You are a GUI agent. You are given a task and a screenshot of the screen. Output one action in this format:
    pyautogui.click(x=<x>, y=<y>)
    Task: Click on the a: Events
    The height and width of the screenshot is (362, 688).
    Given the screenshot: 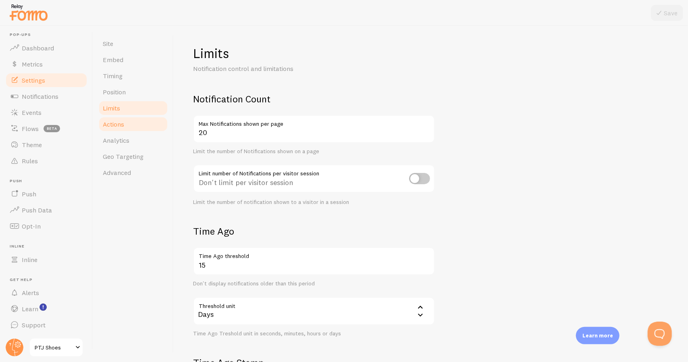 What is the action you would take?
    pyautogui.click(x=46, y=112)
    